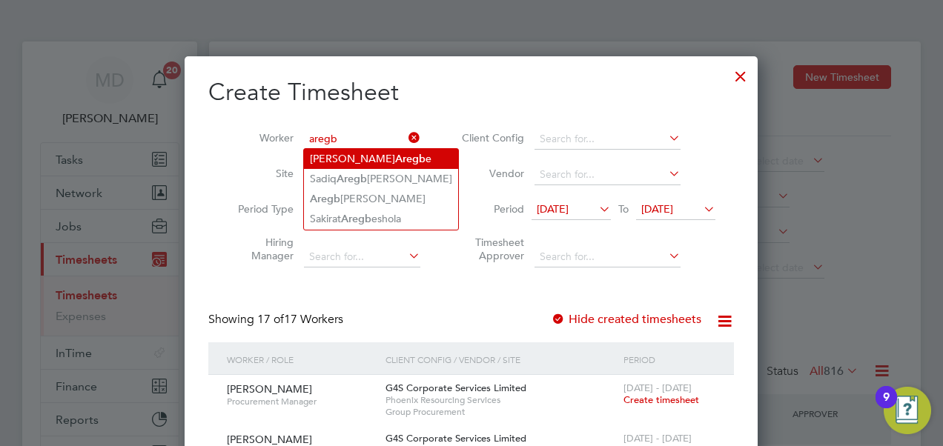  I want to click on span: 17 Workers, so click(300, 319).